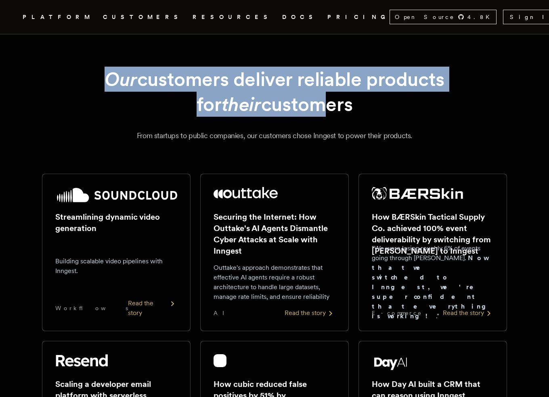  What do you see at coordinates (432, 287) in the screenshot?
I see `strong: Now that we switched to Inngest, we're super confident that everything is working!` at bounding box center [432, 287].